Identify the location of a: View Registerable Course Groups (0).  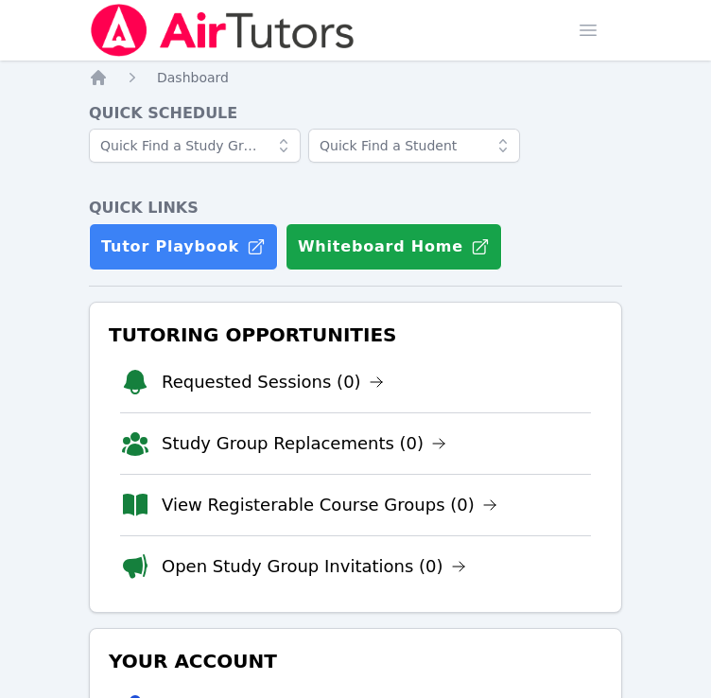
(329, 505).